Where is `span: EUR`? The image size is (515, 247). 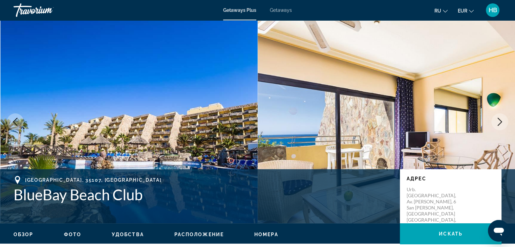
span: EUR is located at coordinates (462, 11).